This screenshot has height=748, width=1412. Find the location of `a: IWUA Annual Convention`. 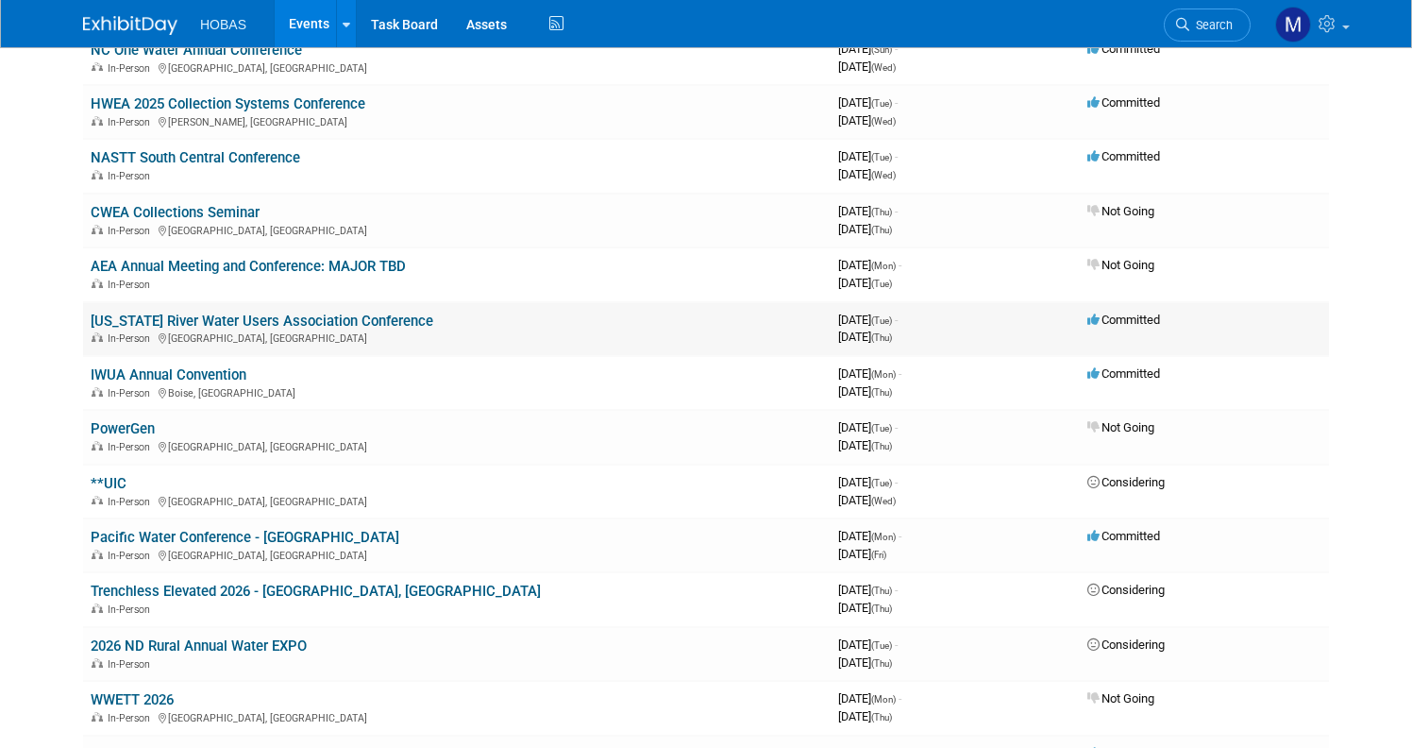

a: IWUA Annual Convention is located at coordinates (168, 375).